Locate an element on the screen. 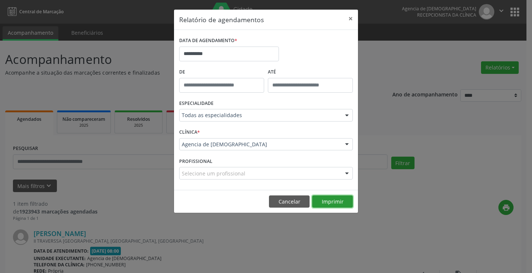 This screenshot has width=532, height=273. button: Imprimir is located at coordinates (332, 202).